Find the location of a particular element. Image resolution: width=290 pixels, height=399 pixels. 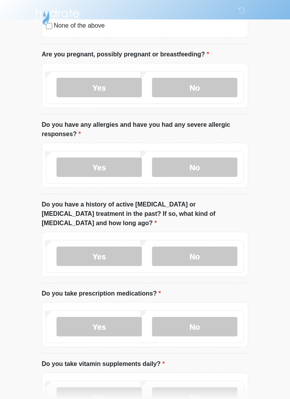

label: Do you have any allergies and have you had any severe allergic responses? is located at coordinates (145, 130).